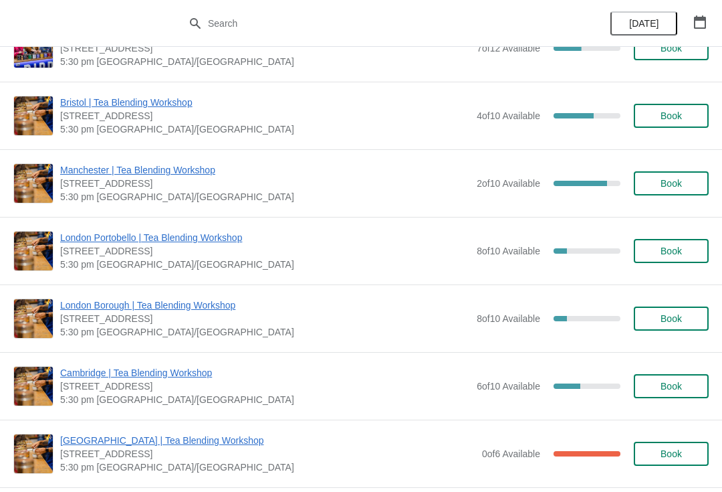 The image size is (722, 492). What do you see at coordinates (33, 48) in the screenshot?
I see `img: Glasgow | Tea Blending Workshops | 215 Byres Road, Glasgow G12 8UD, UK | 5:30 pm Europe/London` at bounding box center [33, 48].